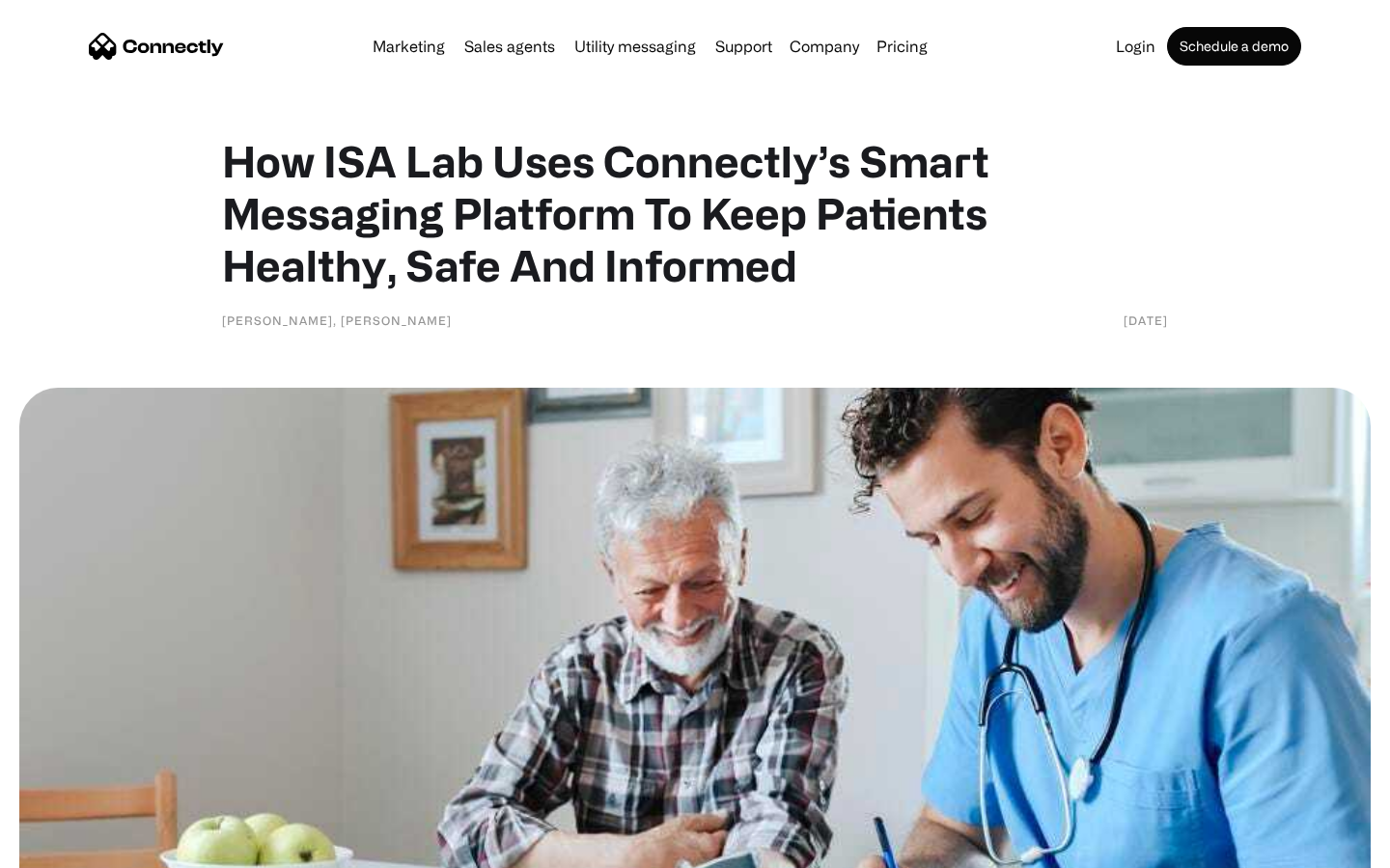 This screenshot has height=868, width=1390. I want to click on a: Sales agents, so click(510, 46).